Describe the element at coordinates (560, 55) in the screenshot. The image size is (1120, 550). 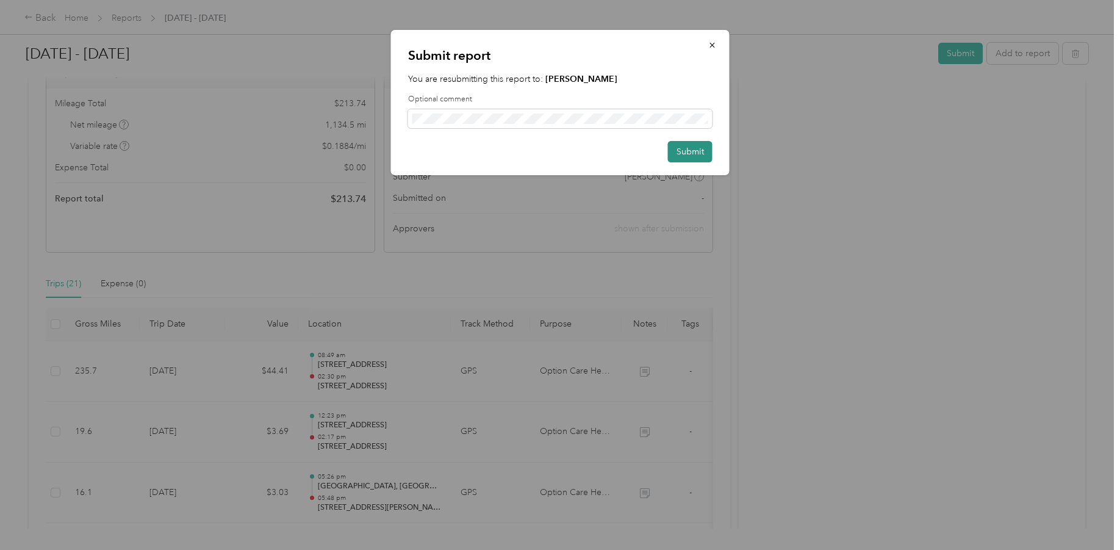
I see `p: Submit report` at that location.